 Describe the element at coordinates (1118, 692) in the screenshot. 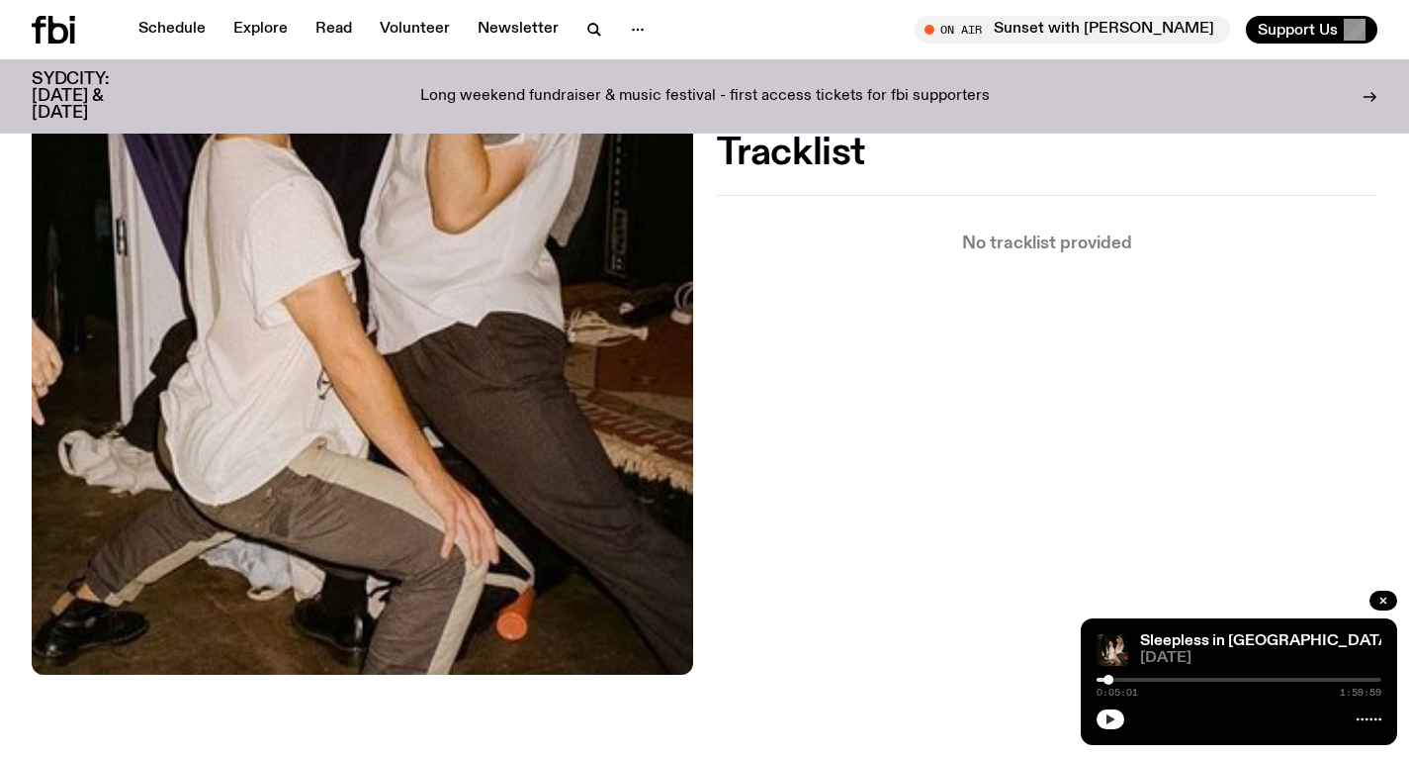

I see `span: 0:05:01` at that location.